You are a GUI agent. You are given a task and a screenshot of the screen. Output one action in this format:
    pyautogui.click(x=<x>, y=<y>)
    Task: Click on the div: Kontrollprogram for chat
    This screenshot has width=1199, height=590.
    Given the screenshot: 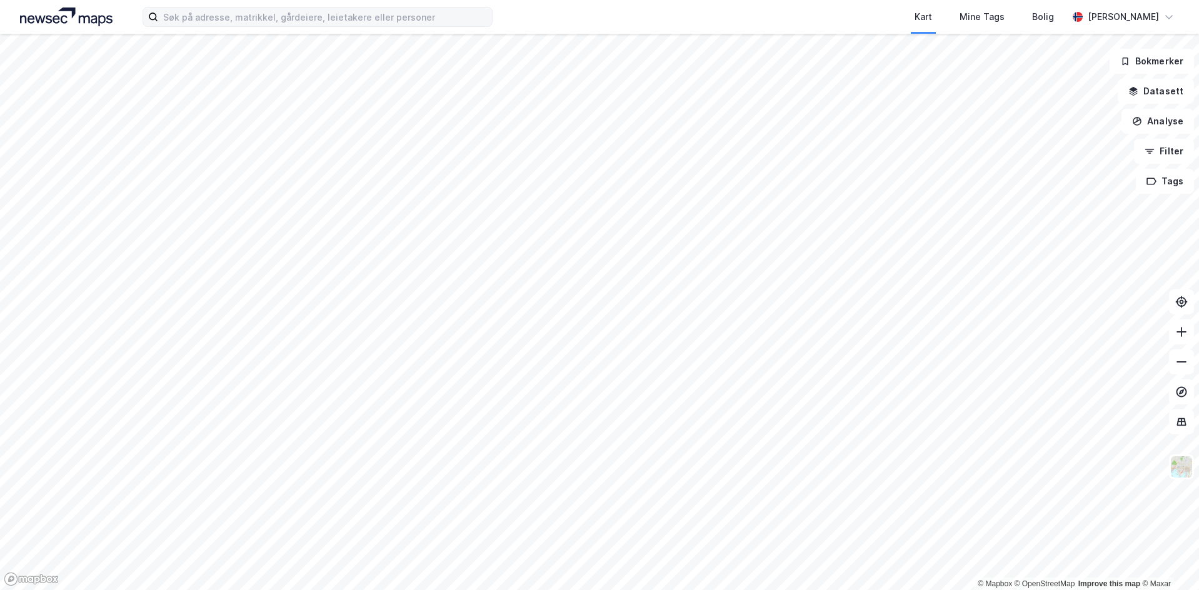 What is the action you would take?
    pyautogui.click(x=1168, y=560)
    